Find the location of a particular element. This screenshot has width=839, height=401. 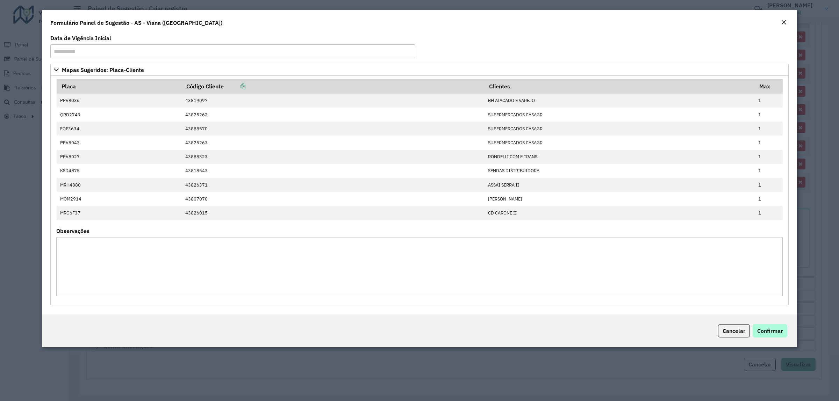

td: CD CARONE II is located at coordinates (619, 213).